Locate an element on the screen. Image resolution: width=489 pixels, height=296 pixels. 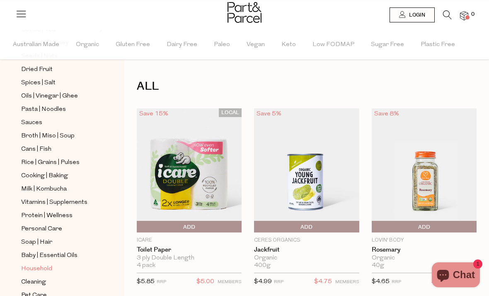
span: Cans | Fish is located at coordinates (36, 149).